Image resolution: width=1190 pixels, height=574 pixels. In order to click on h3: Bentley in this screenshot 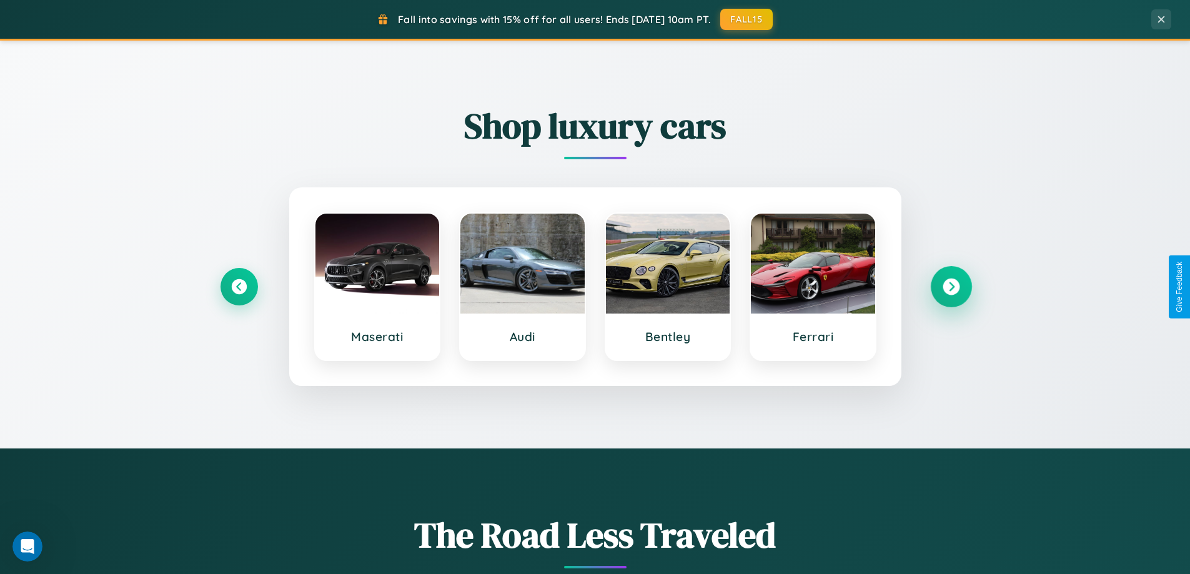, I will do `click(668, 337)`.